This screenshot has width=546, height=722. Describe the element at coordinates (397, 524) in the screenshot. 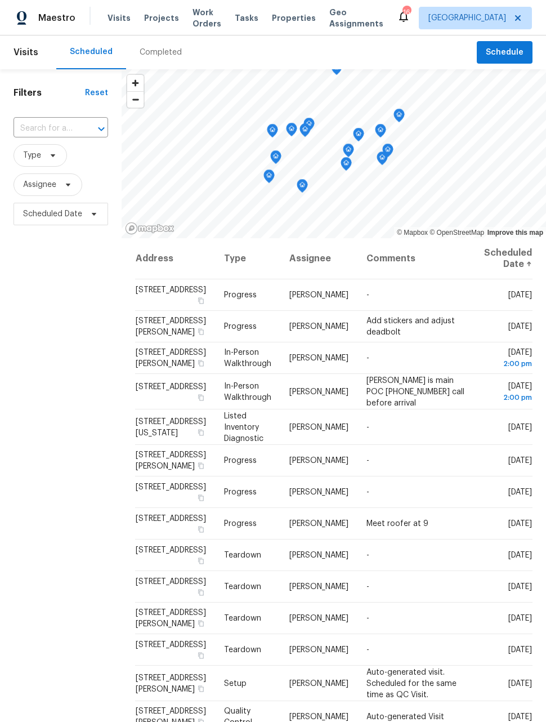

I see `span: Meet roofer at 9` at that location.